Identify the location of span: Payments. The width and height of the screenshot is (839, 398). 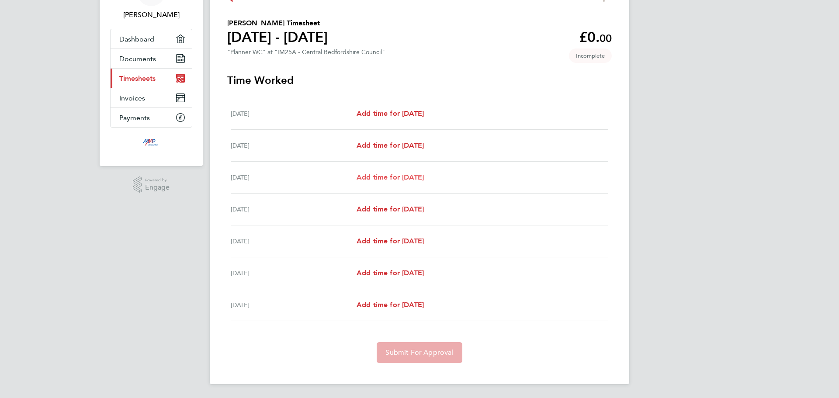
(135, 117).